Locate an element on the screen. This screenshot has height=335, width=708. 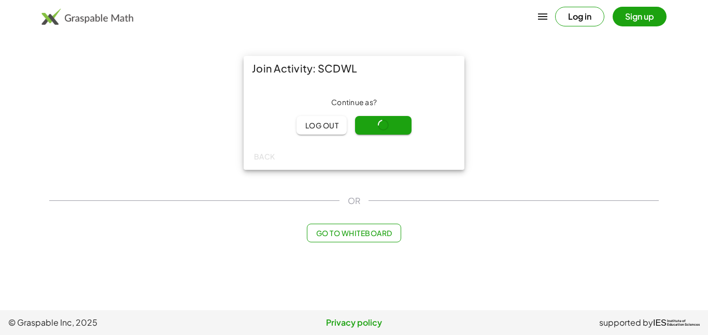
a: Privacy policy is located at coordinates (354, 323).